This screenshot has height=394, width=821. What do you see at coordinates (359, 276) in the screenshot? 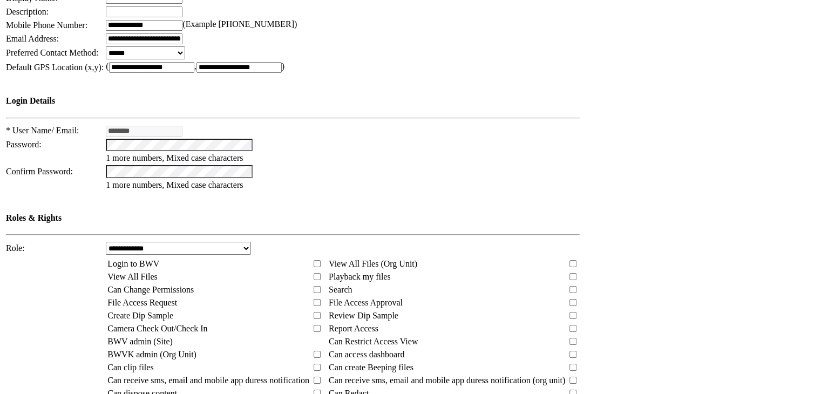
I see `span: Playback my files` at bounding box center [359, 276].